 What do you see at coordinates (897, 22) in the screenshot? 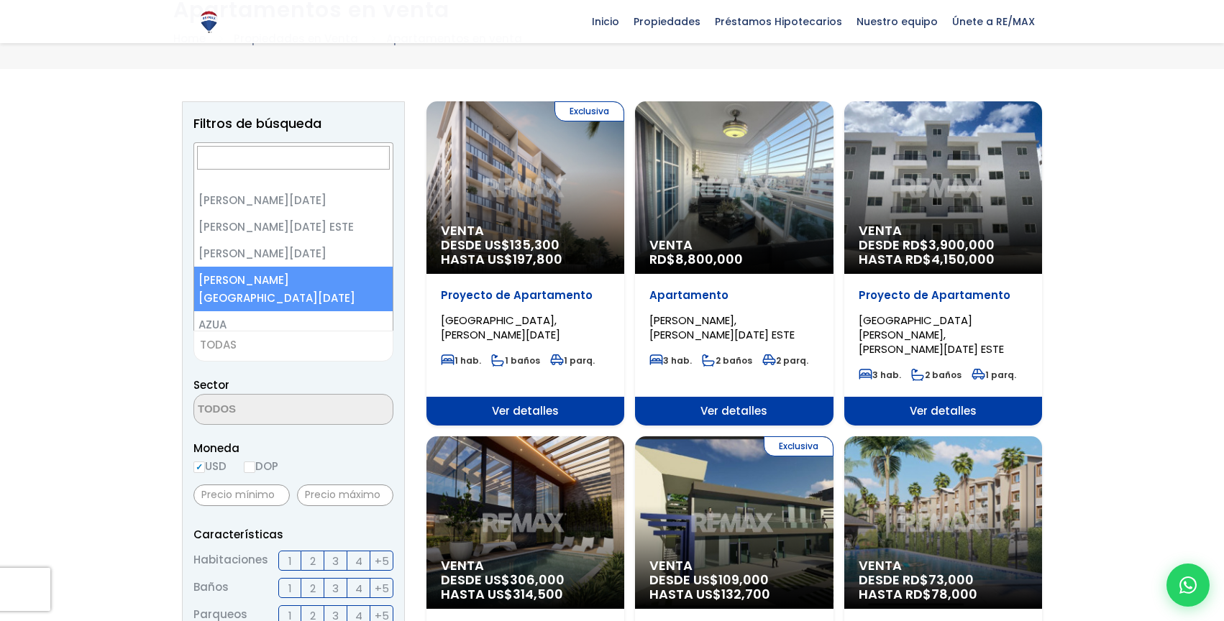
I see `span: Nuestro equipo` at bounding box center [897, 22].